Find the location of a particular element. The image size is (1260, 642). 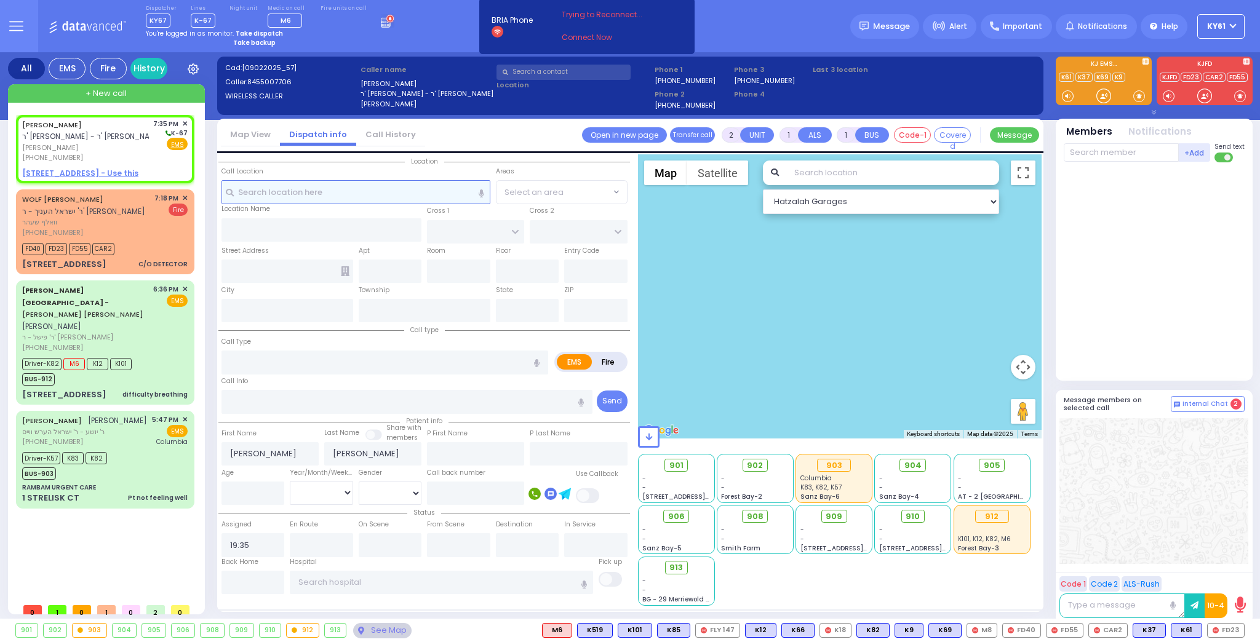

div: Year/Month/Week/Day is located at coordinates (321, 473).